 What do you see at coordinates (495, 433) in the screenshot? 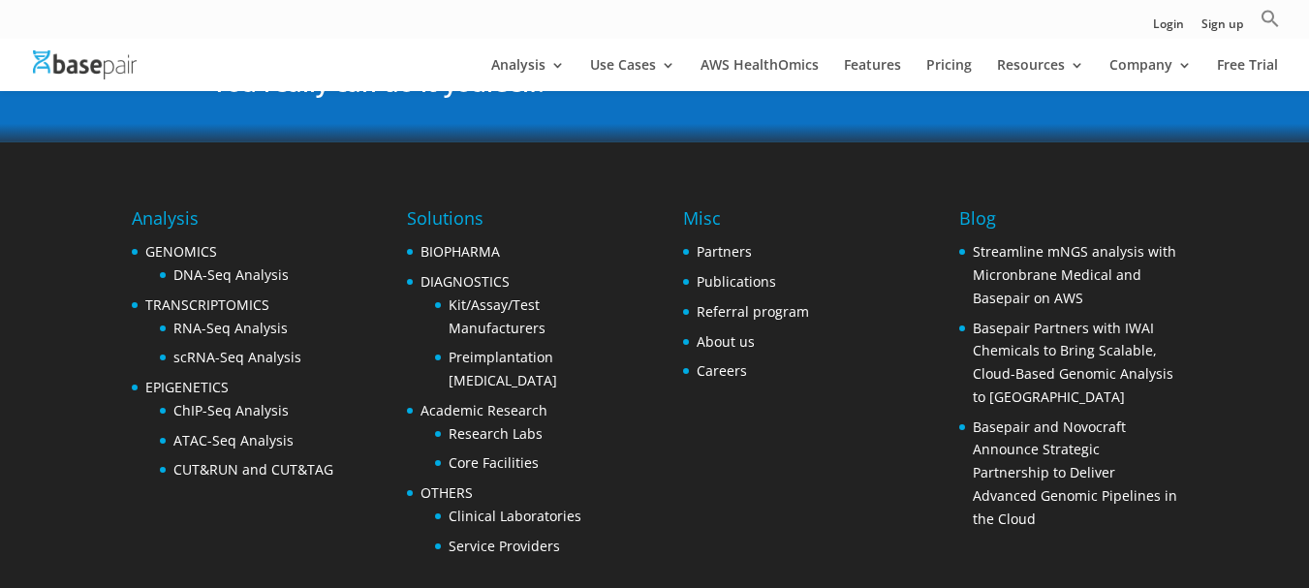
I see `a: Research Labs` at bounding box center [495, 433].